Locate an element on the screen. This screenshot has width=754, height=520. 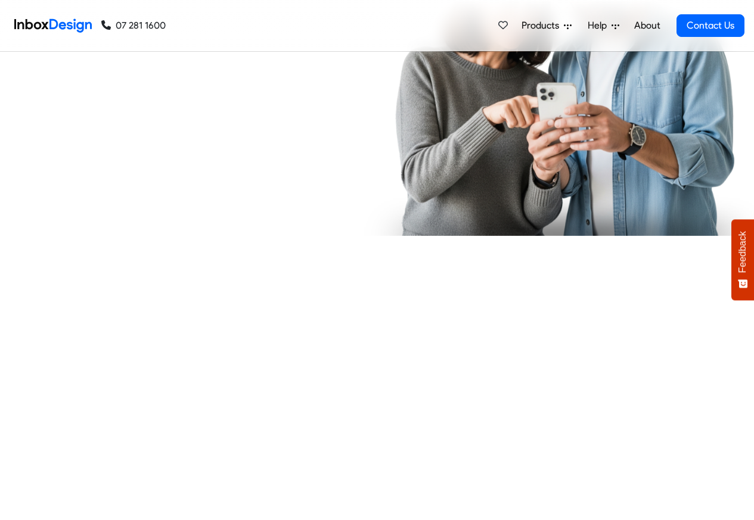
a: Help is located at coordinates (603, 26).